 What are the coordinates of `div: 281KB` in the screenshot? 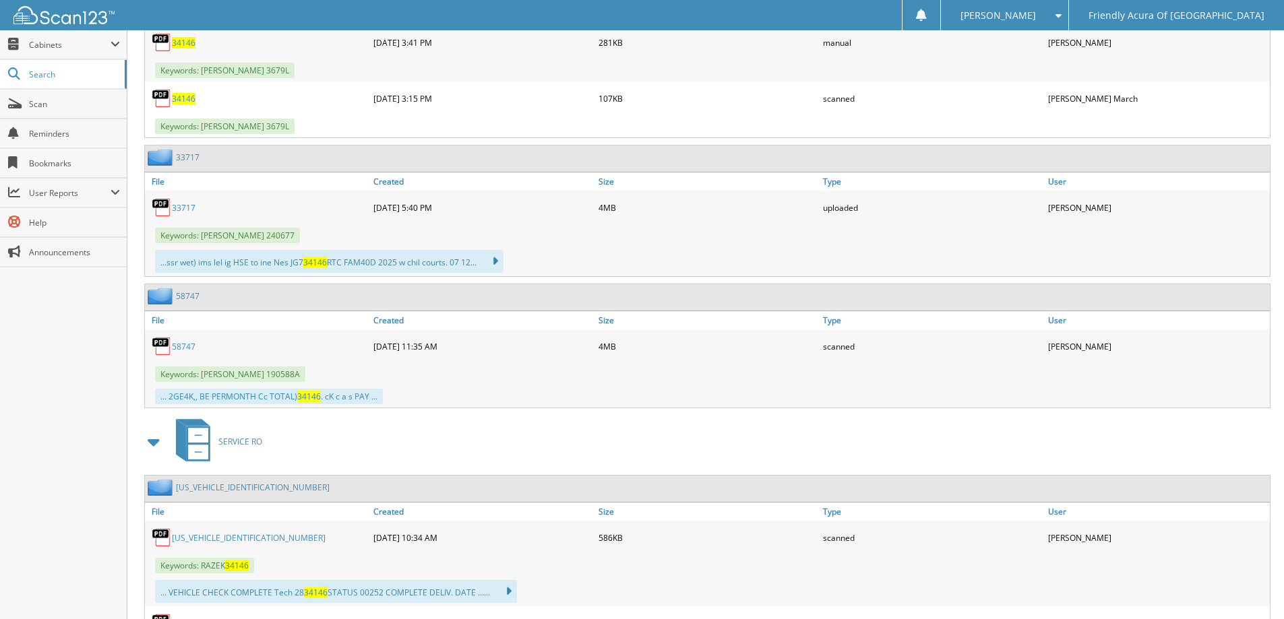 It's located at (708, 42).